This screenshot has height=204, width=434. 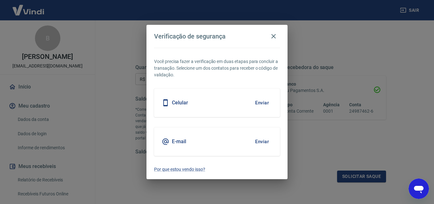 I want to click on h5: Celular, so click(x=180, y=103).